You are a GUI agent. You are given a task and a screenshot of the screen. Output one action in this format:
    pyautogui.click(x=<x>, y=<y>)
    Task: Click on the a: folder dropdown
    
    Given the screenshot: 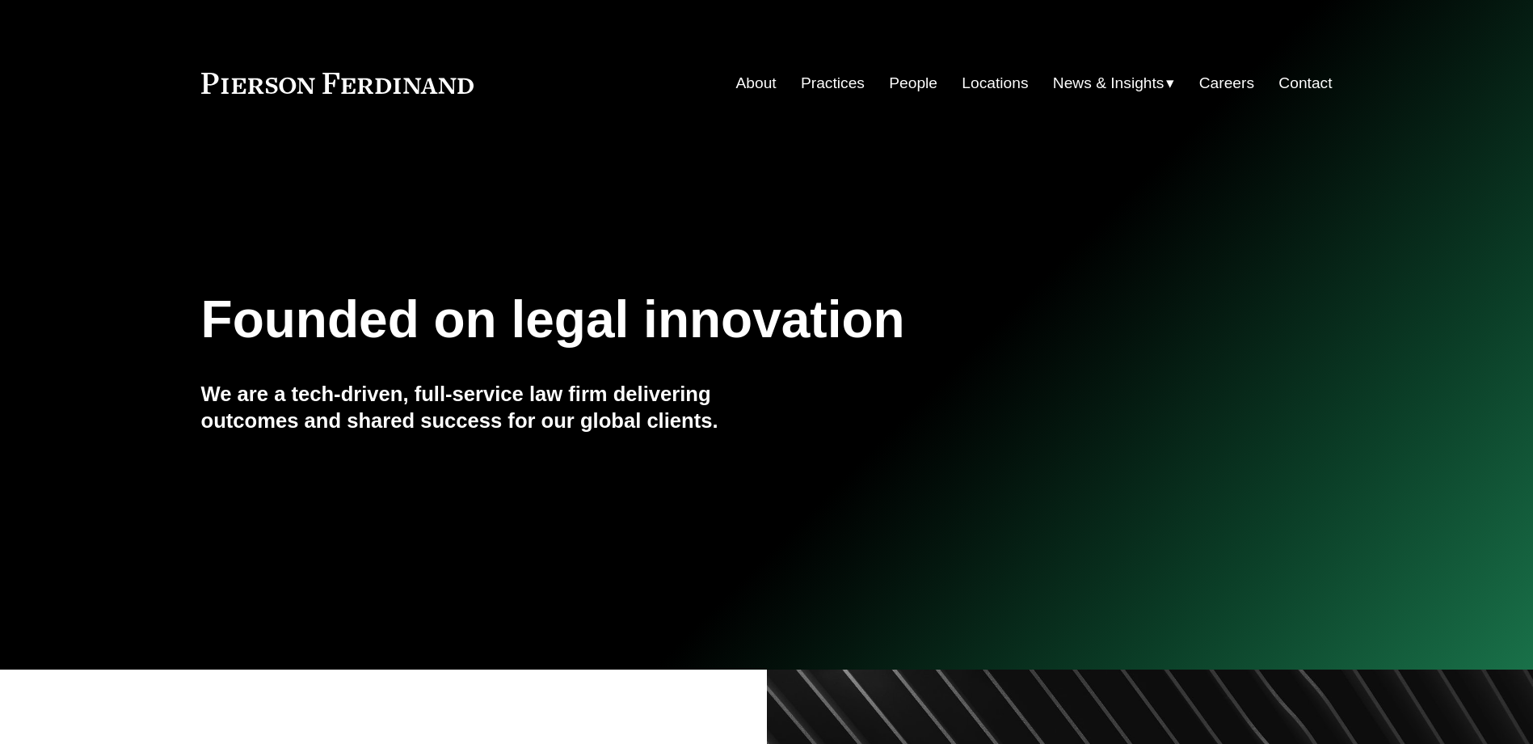 What is the action you would take?
    pyautogui.click(x=1114, y=83)
    